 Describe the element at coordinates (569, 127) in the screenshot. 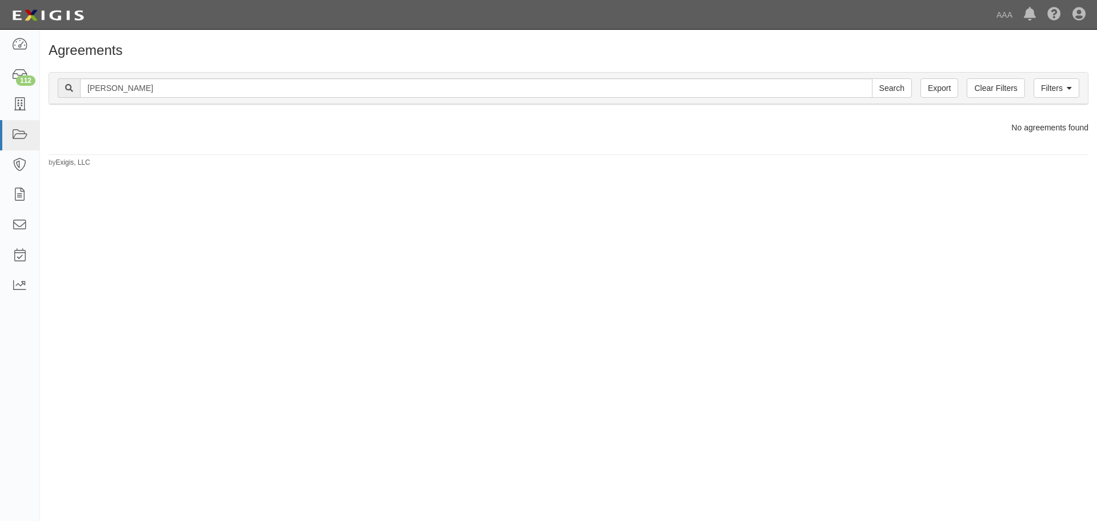

I see `div: No agreements found` at that location.